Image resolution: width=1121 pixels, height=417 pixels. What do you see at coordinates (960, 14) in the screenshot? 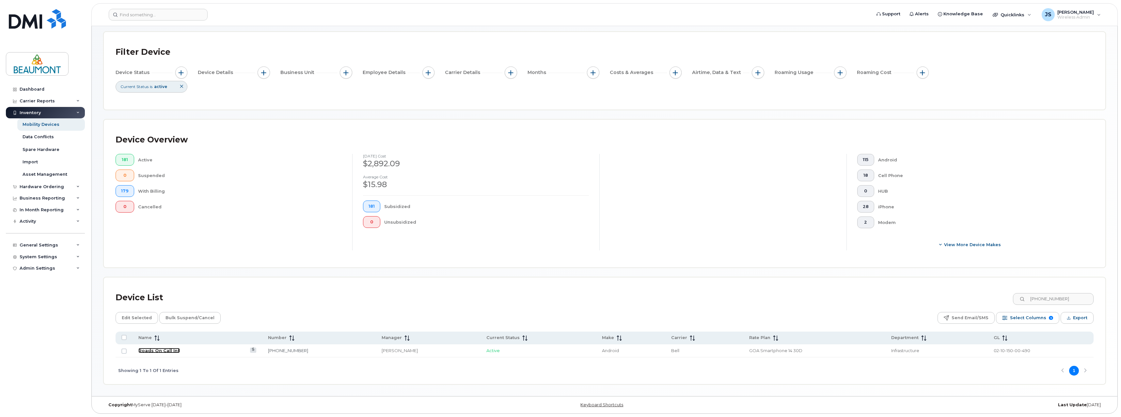
I see `a: Knowledge Base` at bounding box center [960, 14].